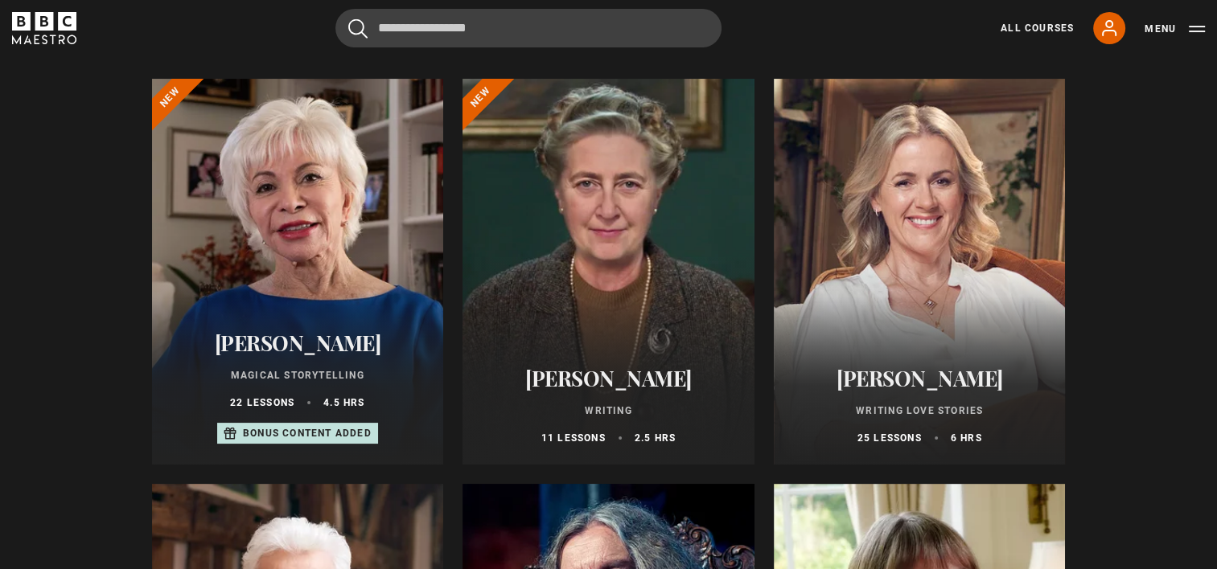  What do you see at coordinates (343, 403) in the screenshot?
I see `p: 4.5 hrs` at bounding box center [343, 403].